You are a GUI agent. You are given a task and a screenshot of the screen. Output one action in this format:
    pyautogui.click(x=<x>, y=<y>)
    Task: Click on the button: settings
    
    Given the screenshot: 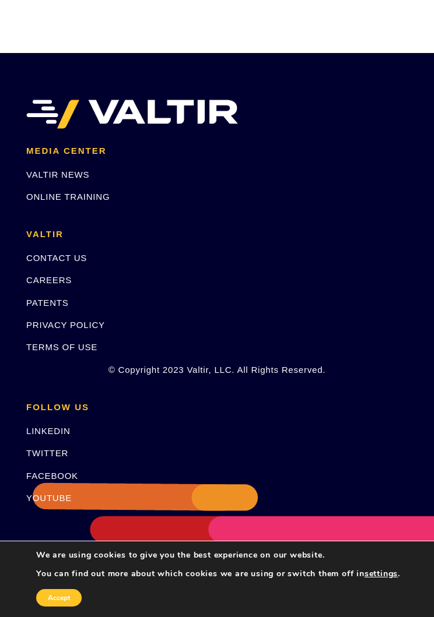 What is the action you would take?
    pyautogui.click(x=380, y=574)
    